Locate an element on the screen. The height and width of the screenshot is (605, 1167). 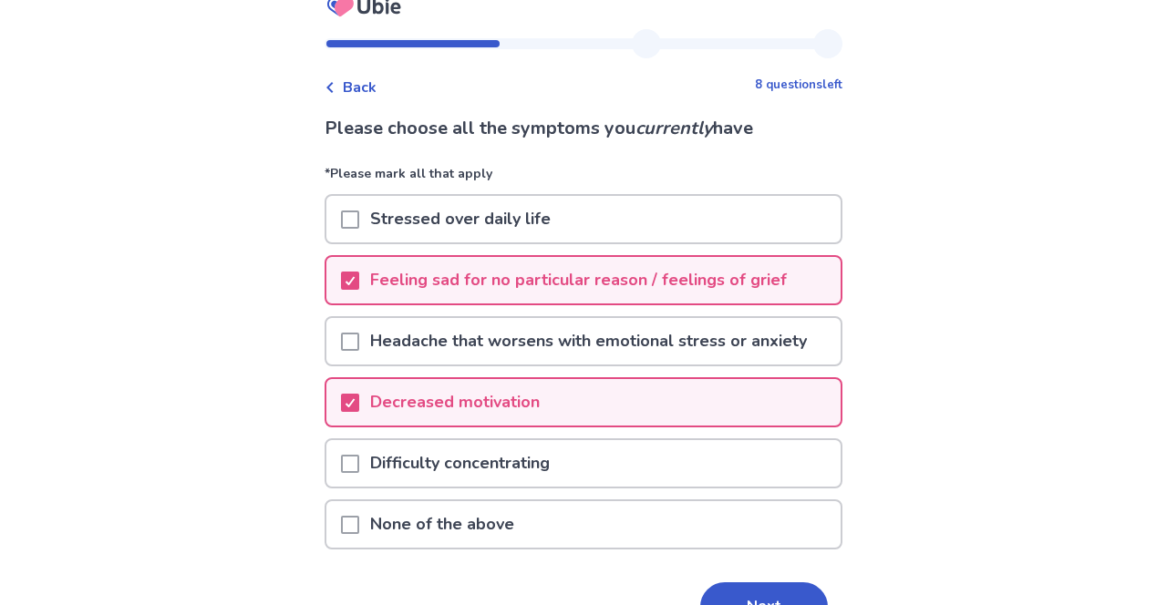
p: *Please mark all that apply is located at coordinates (583, 179).